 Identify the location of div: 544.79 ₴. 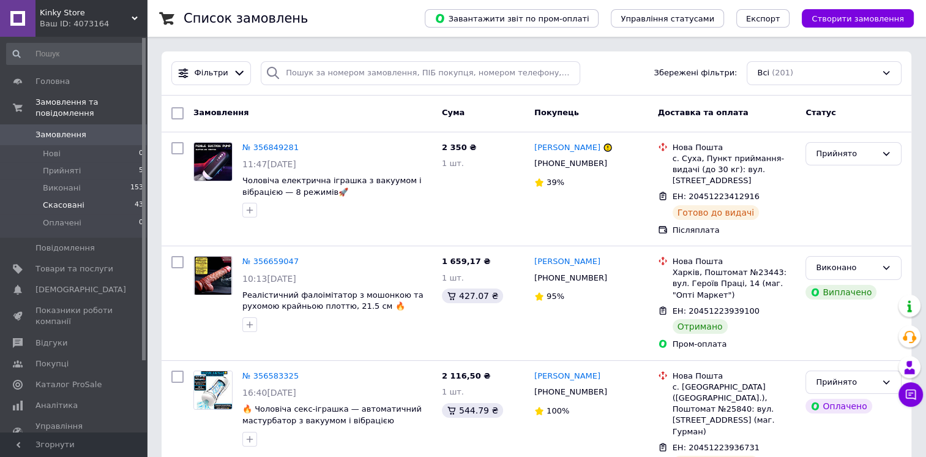
(472, 410).